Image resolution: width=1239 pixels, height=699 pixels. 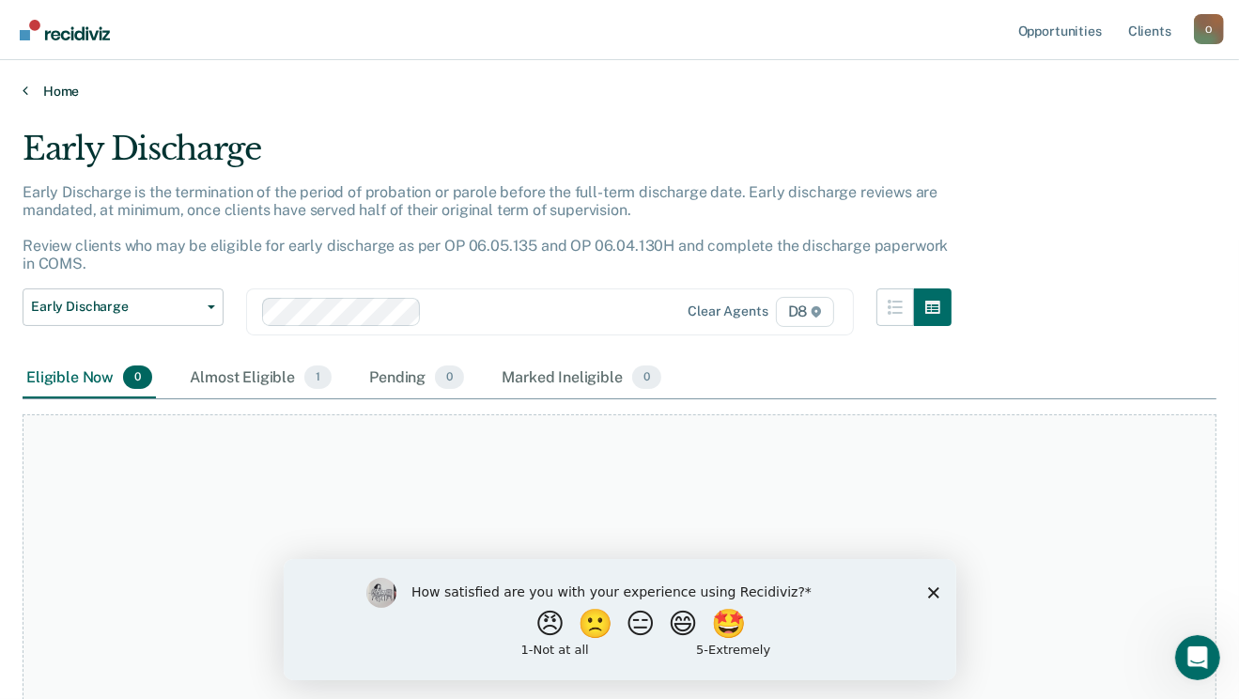 What do you see at coordinates (650, 34) in the screenshot?
I see `div: Close survey` at bounding box center [650, 34].